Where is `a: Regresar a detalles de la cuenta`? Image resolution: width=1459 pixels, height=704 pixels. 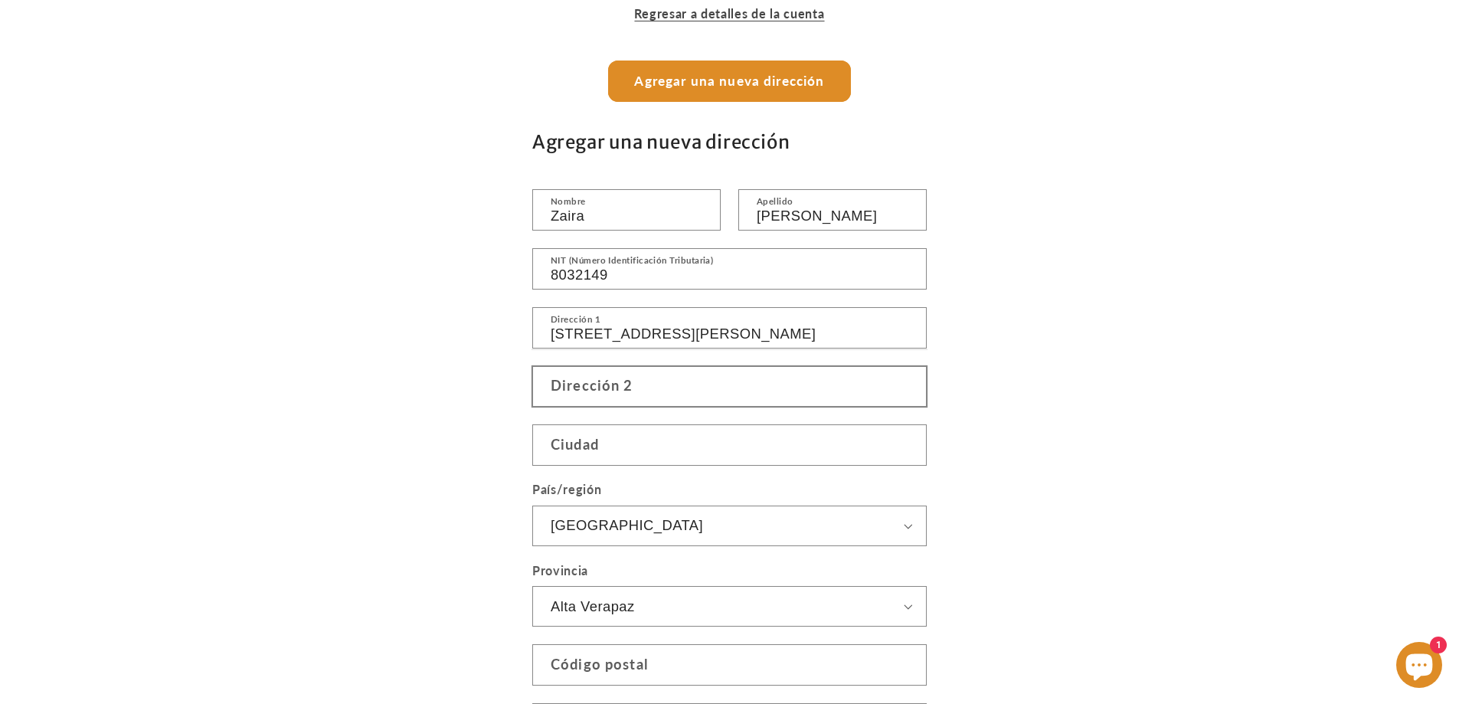 a: Regresar a detalles de la cuenta is located at coordinates (729, 13).